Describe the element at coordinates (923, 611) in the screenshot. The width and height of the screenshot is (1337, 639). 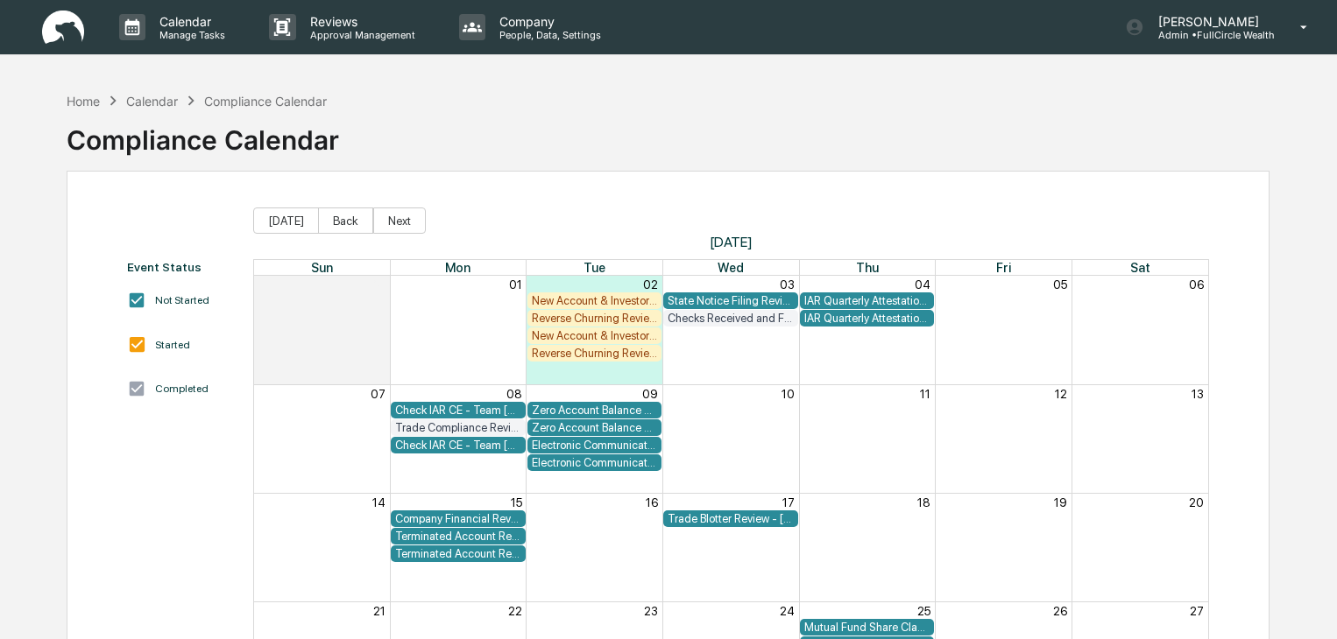
I see `button: 25` at that location.